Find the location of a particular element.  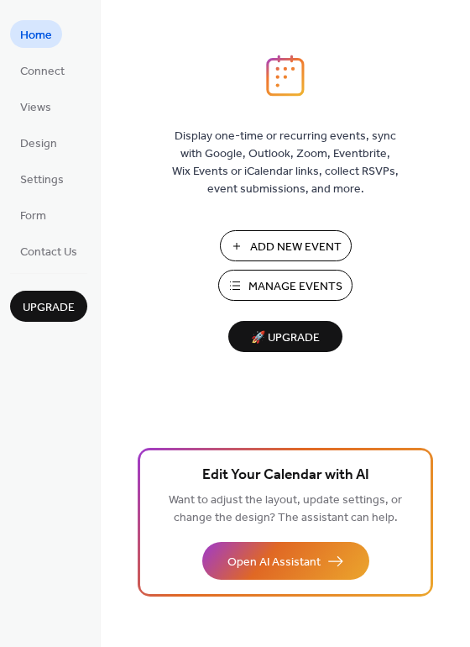

span: Connect is located at coordinates (42, 71).